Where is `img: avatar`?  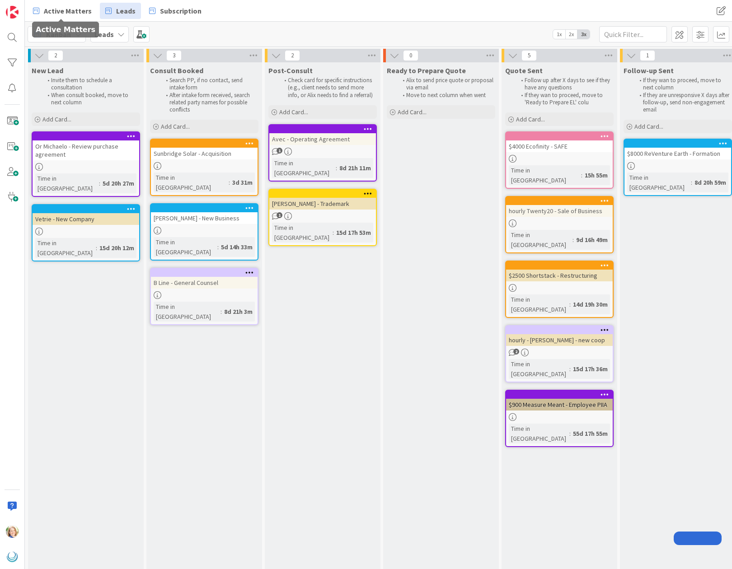 img: avatar is located at coordinates (12, 557).